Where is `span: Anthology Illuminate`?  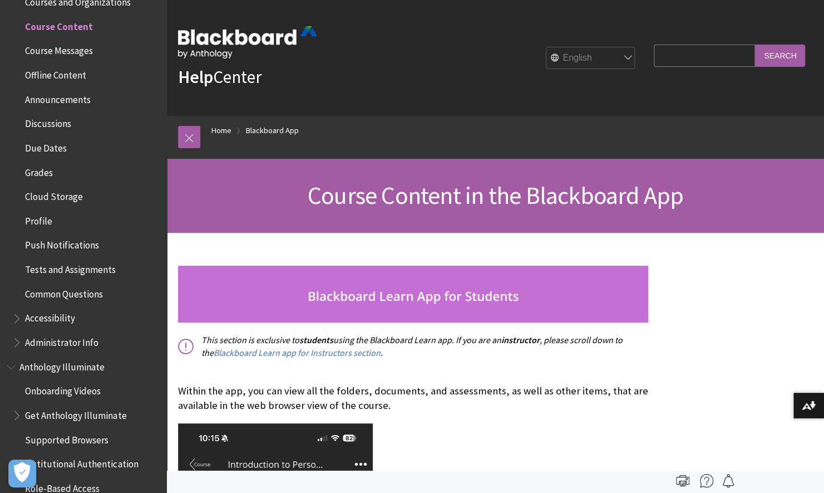 span: Anthology Illuminate is located at coordinates (62, 365).